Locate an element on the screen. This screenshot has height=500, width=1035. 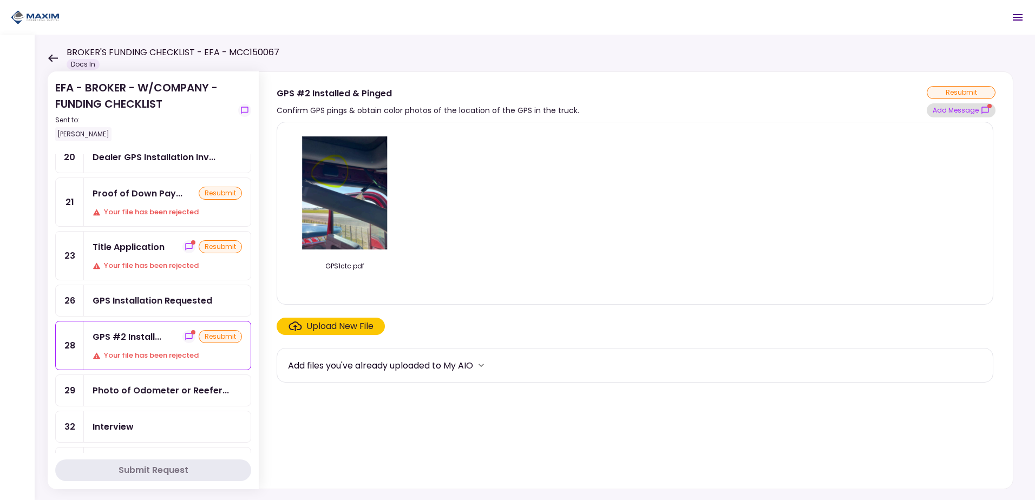
div: Interview is located at coordinates (113, 427).